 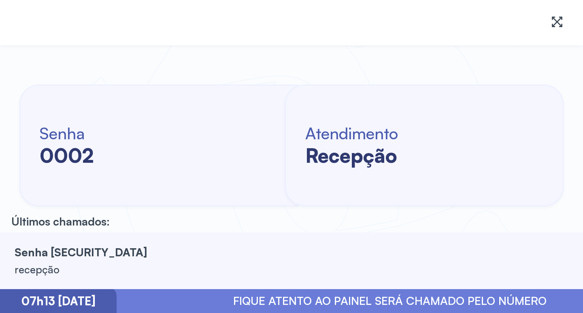 I want to click on div: recepção, so click(x=83, y=269).